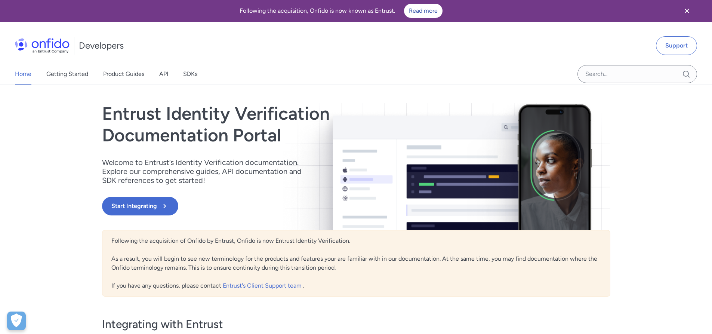  What do you see at coordinates (16, 321) in the screenshot?
I see `button: Ouvrir le centre de préférences` at bounding box center [16, 321].